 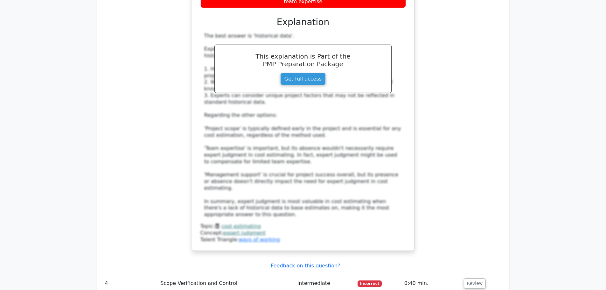 I want to click on span: Incorrect, so click(x=370, y=284).